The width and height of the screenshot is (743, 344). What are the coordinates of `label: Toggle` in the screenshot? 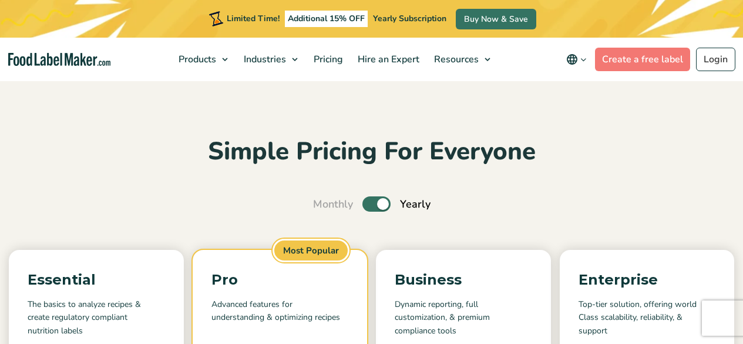 It's located at (377, 204).